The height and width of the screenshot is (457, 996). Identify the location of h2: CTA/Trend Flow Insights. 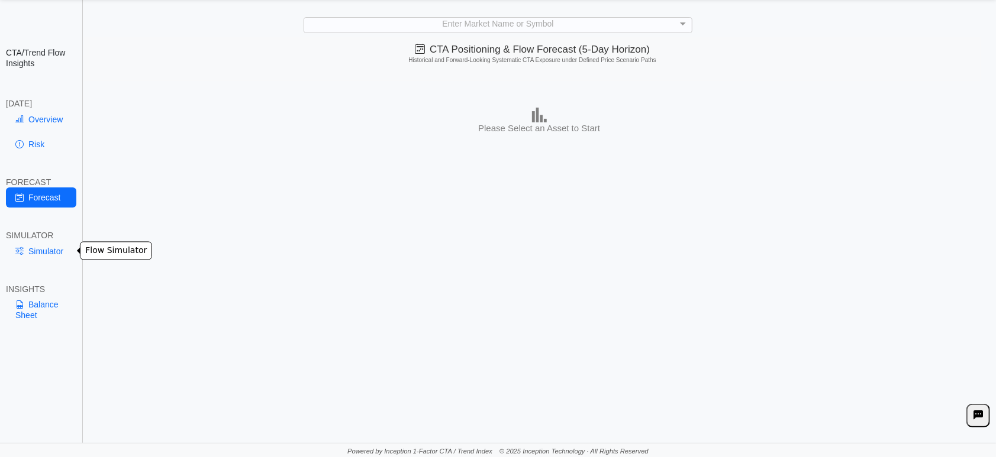
(41, 58).